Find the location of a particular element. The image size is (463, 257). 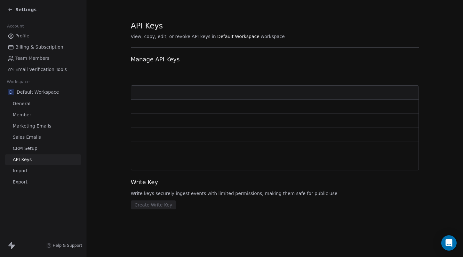

a: Help & Support is located at coordinates (64, 246).